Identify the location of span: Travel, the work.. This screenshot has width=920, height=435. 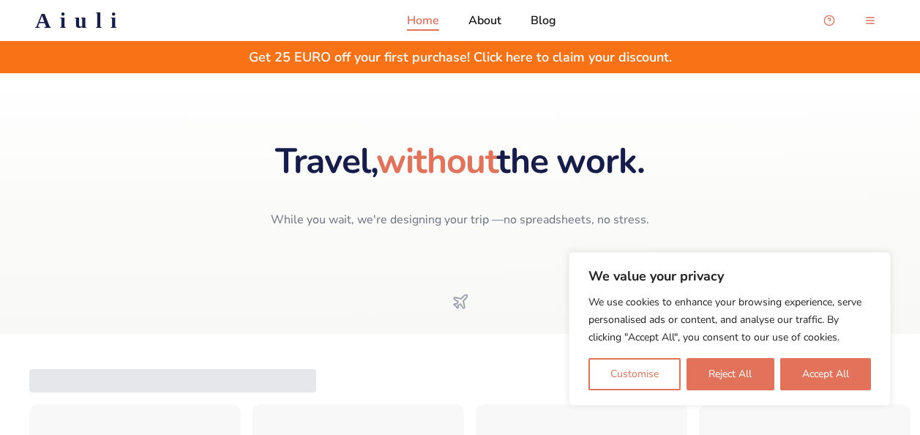
(460, 161).